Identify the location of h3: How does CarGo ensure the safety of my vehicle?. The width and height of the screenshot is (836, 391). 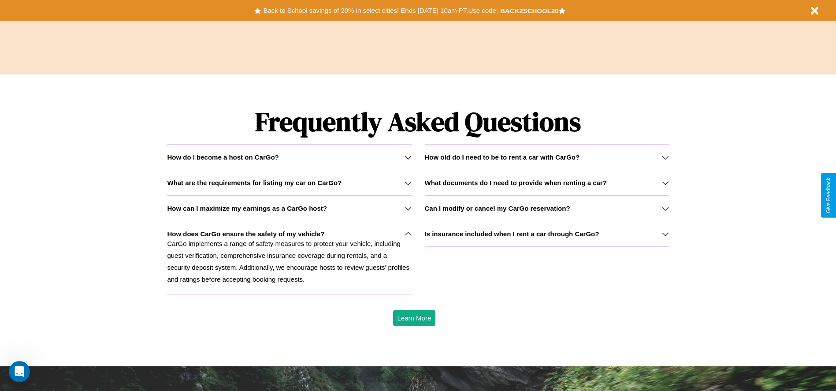
(245, 233).